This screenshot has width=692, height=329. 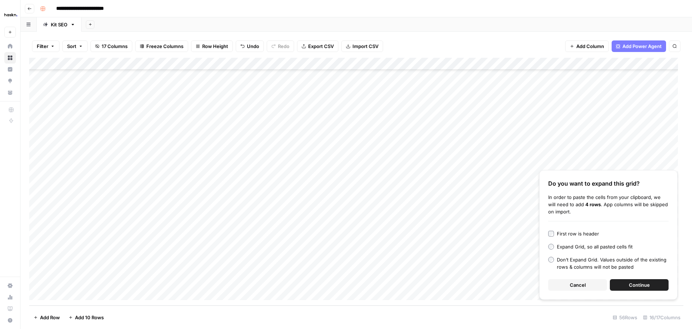 What do you see at coordinates (587, 46) in the screenshot?
I see `button: Add Column` at bounding box center [587, 46].